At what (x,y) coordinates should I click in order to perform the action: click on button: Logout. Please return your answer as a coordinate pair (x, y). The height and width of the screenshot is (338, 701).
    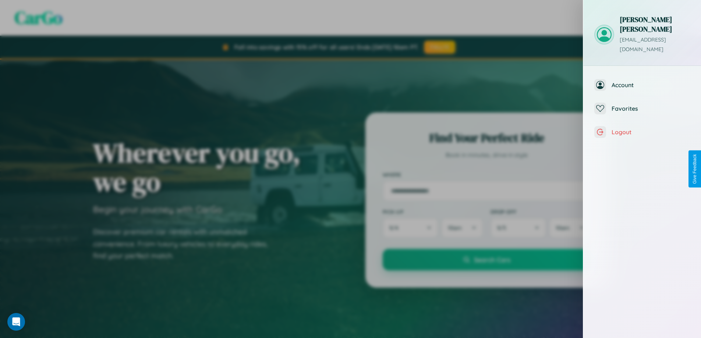
    Looking at the image, I should click on (642, 132).